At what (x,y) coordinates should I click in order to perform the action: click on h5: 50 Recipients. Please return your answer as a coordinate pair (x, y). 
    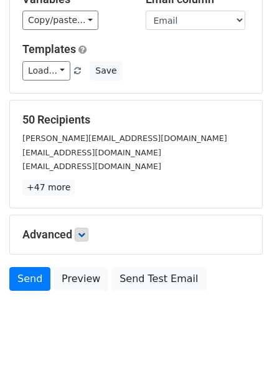
    Looking at the image, I should click on (136, 120).